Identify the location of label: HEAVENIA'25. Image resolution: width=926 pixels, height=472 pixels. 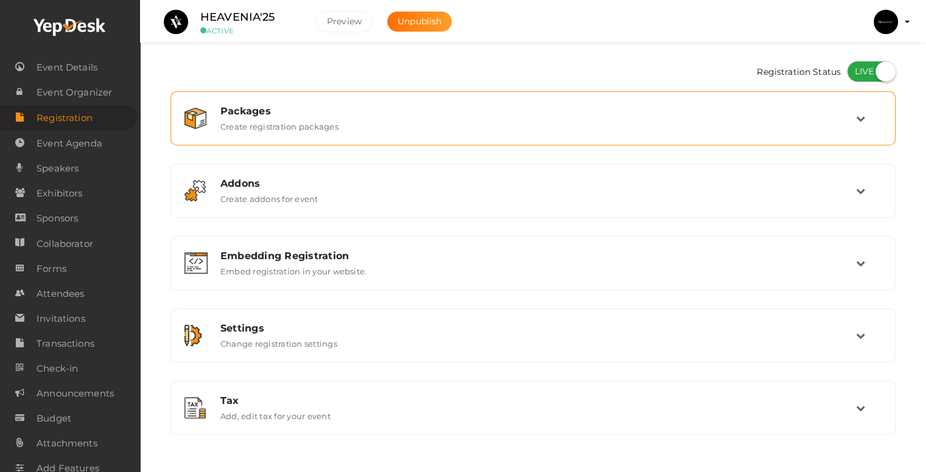
(237, 17).